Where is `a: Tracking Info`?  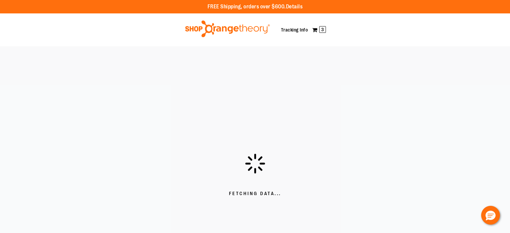 a: Tracking Info is located at coordinates (294, 30).